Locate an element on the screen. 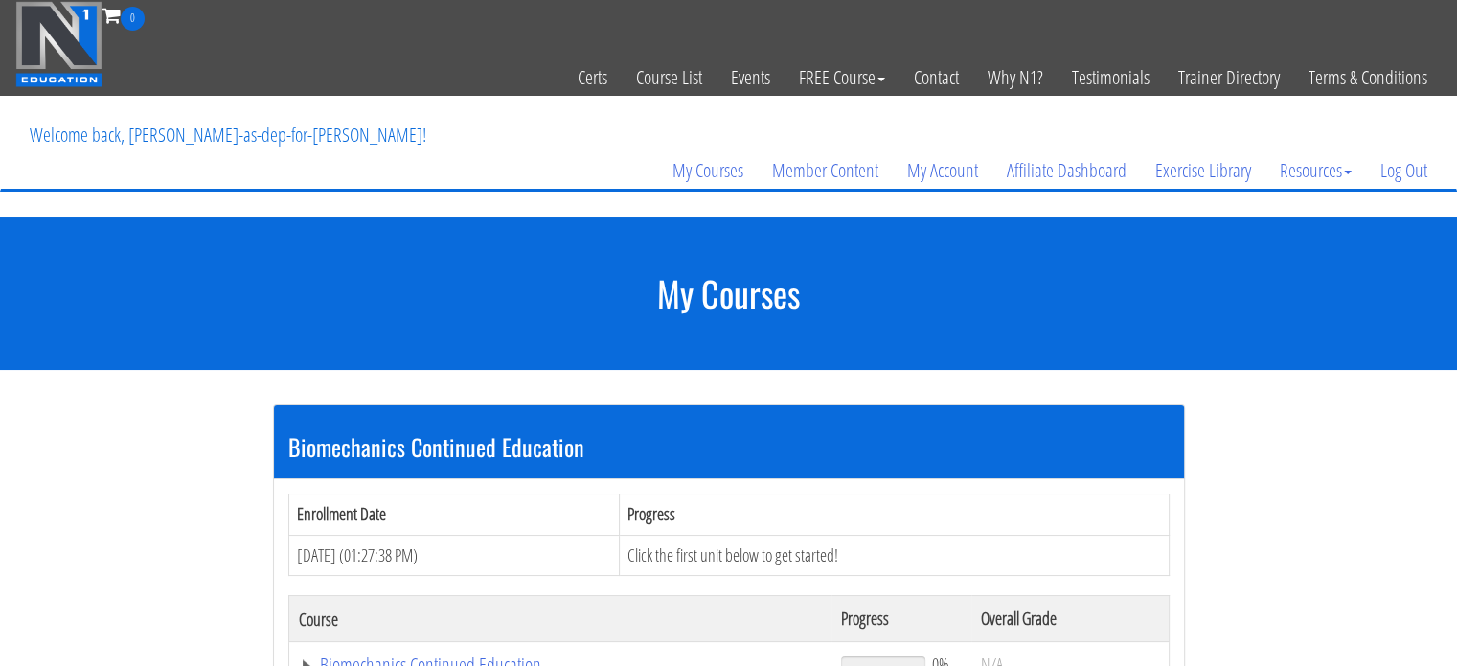  a: 0 is located at coordinates (124, 14).